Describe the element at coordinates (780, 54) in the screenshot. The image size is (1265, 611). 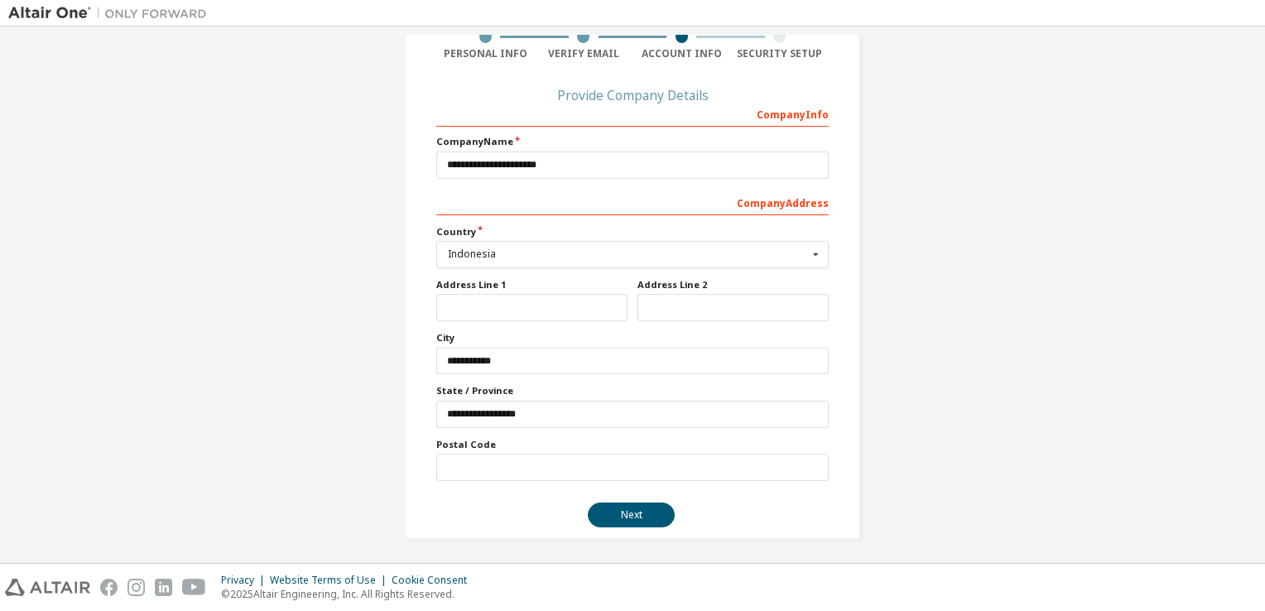
I see `div: Security Setup` at that location.